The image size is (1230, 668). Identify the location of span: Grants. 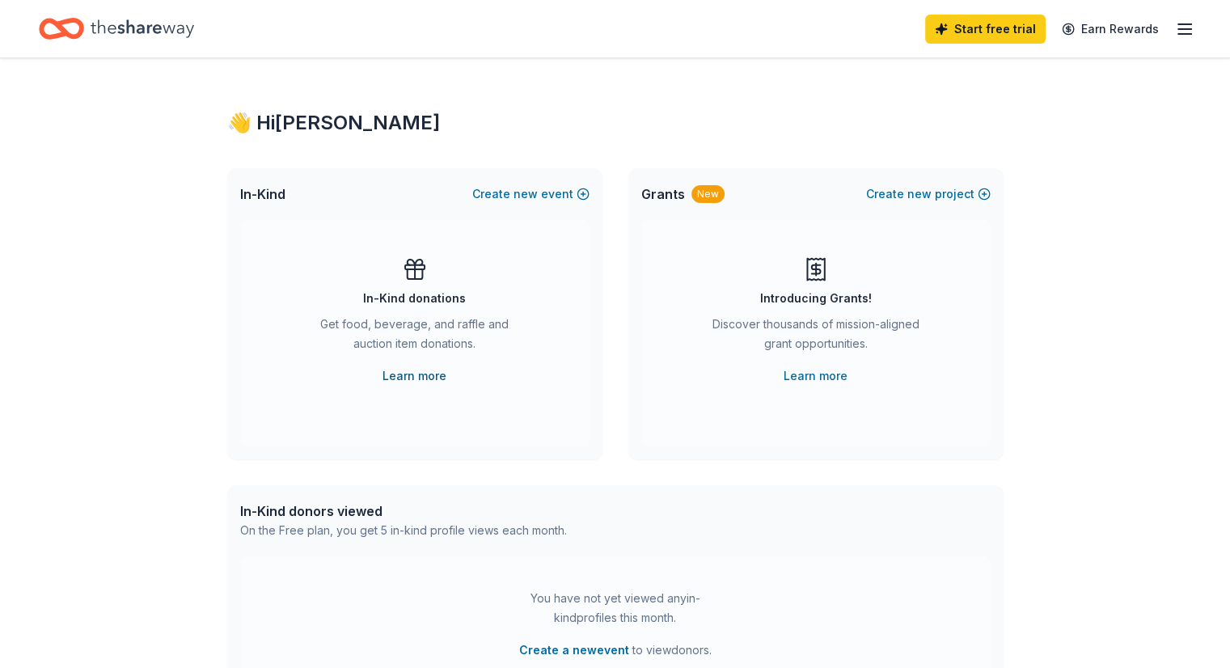
(663, 194).